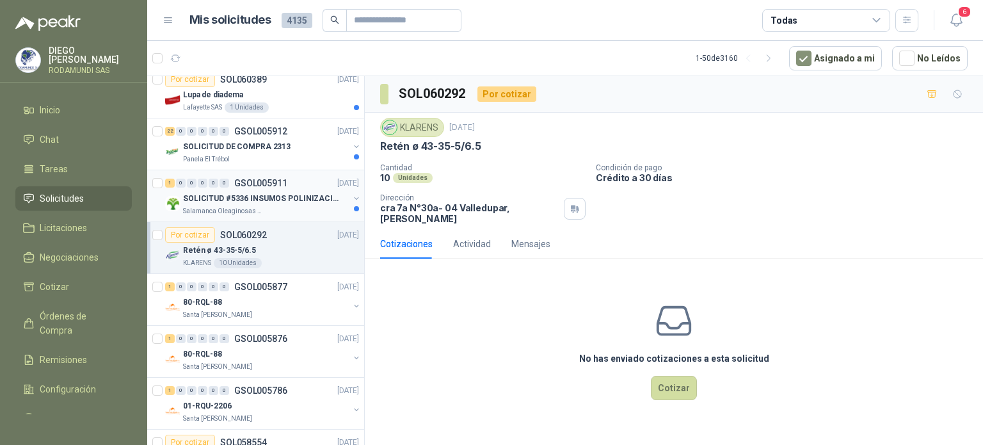 The width and height of the screenshot is (983, 445). I want to click on p: Cantidad, so click(483, 168).